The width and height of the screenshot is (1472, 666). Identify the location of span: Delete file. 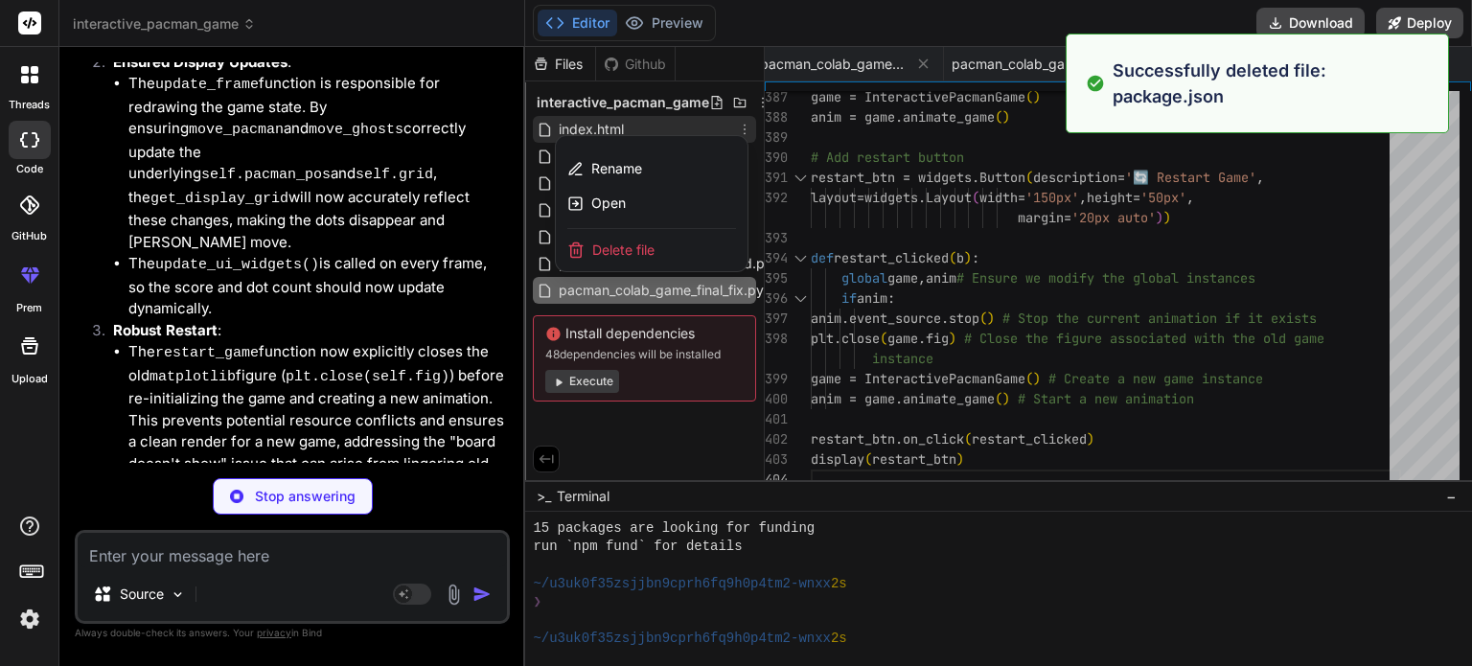
(623, 250).